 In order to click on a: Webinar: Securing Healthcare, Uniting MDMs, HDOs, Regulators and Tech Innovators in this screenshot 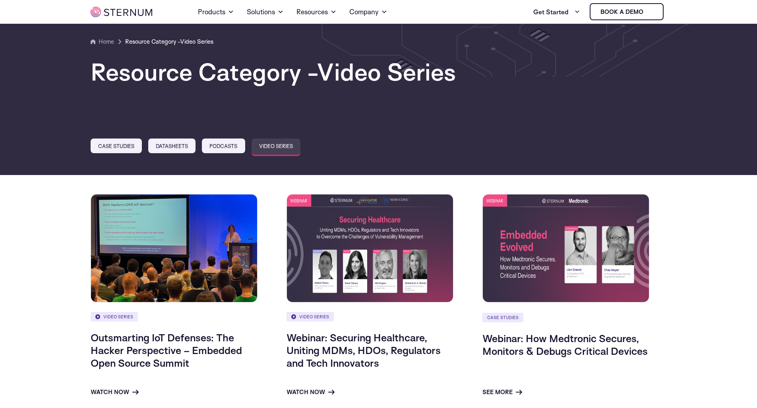, I will do `click(363, 350)`.